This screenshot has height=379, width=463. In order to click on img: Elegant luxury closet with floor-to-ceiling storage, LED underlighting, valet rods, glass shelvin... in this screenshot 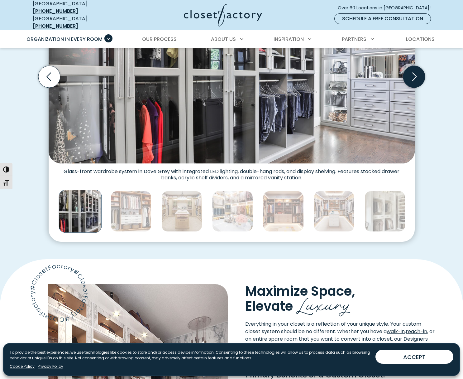, I will do `click(334, 211)`.